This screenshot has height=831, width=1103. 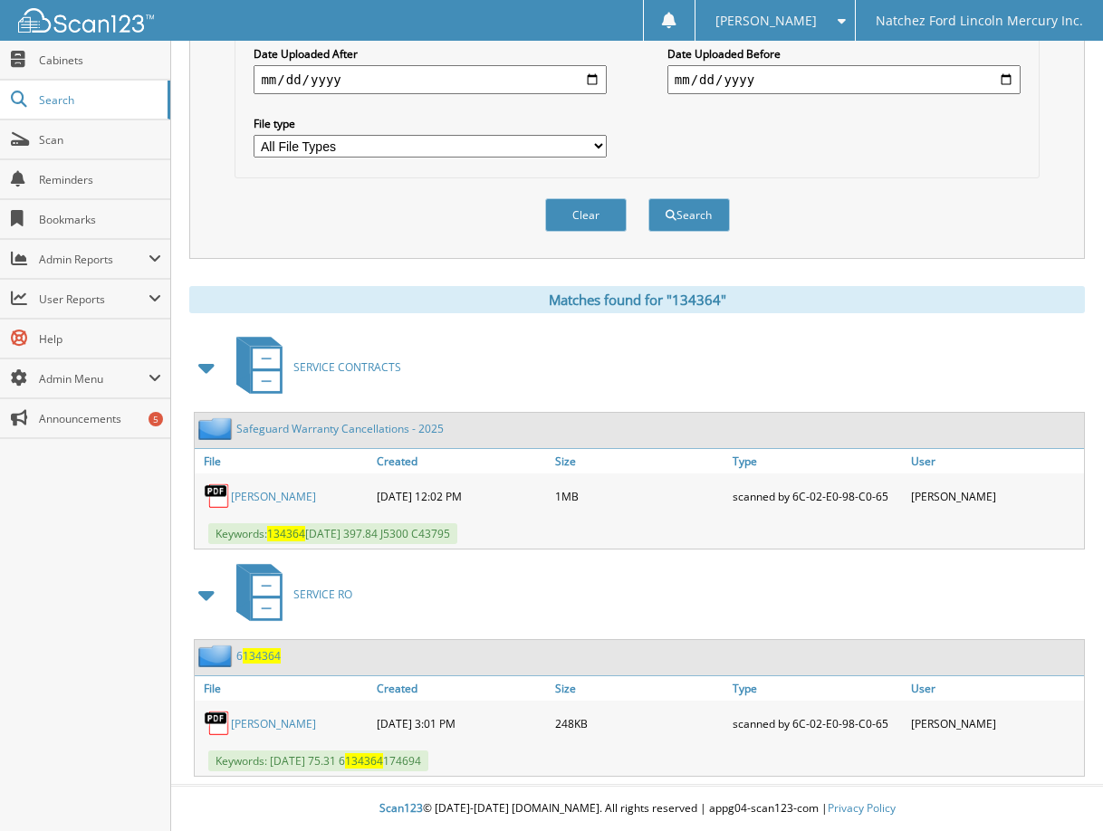 I want to click on span: Cabinets, so click(x=100, y=60).